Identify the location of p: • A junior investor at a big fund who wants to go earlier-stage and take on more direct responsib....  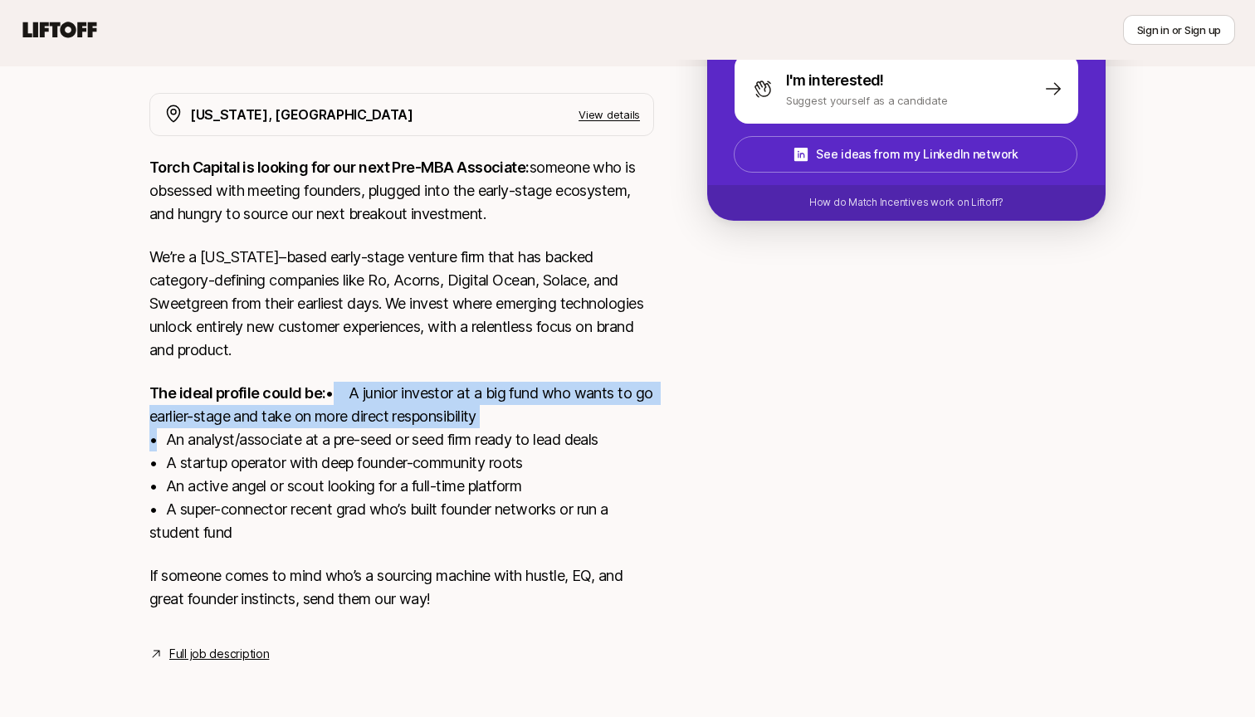
(402, 463).